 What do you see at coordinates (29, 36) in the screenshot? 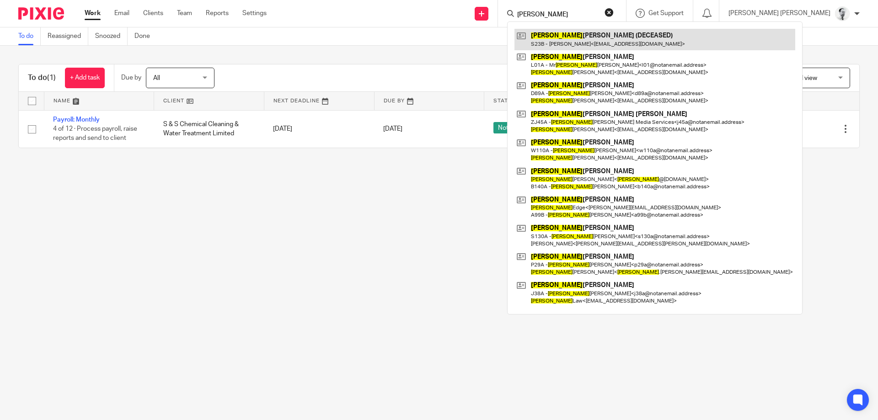
I see `a: To do` at bounding box center [29, 36].